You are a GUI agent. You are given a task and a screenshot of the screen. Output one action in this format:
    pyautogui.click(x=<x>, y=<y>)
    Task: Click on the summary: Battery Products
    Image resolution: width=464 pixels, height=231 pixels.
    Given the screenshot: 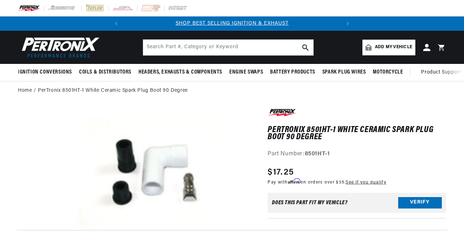 What is the action you would take?
    pyautogui.click(x=292, y=72)
    